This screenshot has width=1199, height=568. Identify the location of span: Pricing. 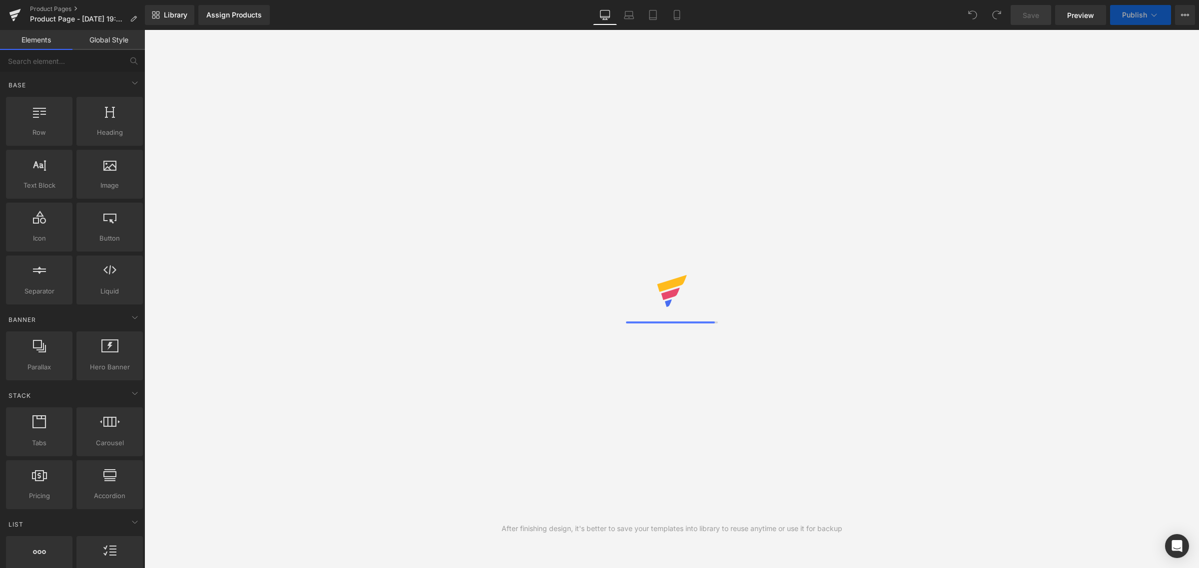
(39, 496).